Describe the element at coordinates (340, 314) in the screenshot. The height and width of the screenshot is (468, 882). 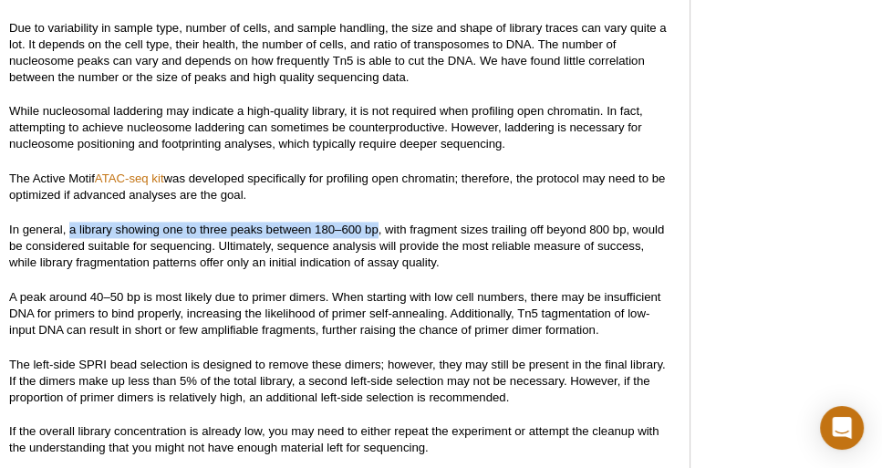
I see `p: A peak around 40–50 bp is most likely due to primer dimers. When starting with low cell numbers, ...` at that location.